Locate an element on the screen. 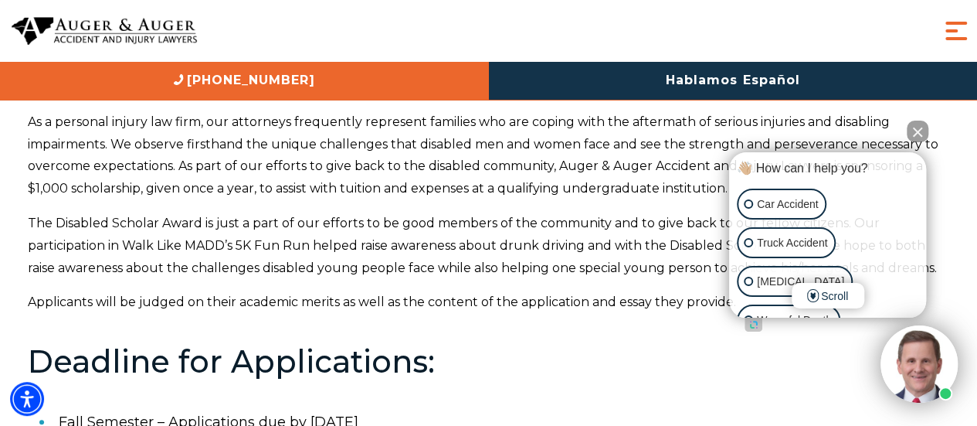 This screenshot has width=977, height=426. h2: Deadline for Applications: is located at coordinates (489, 361).